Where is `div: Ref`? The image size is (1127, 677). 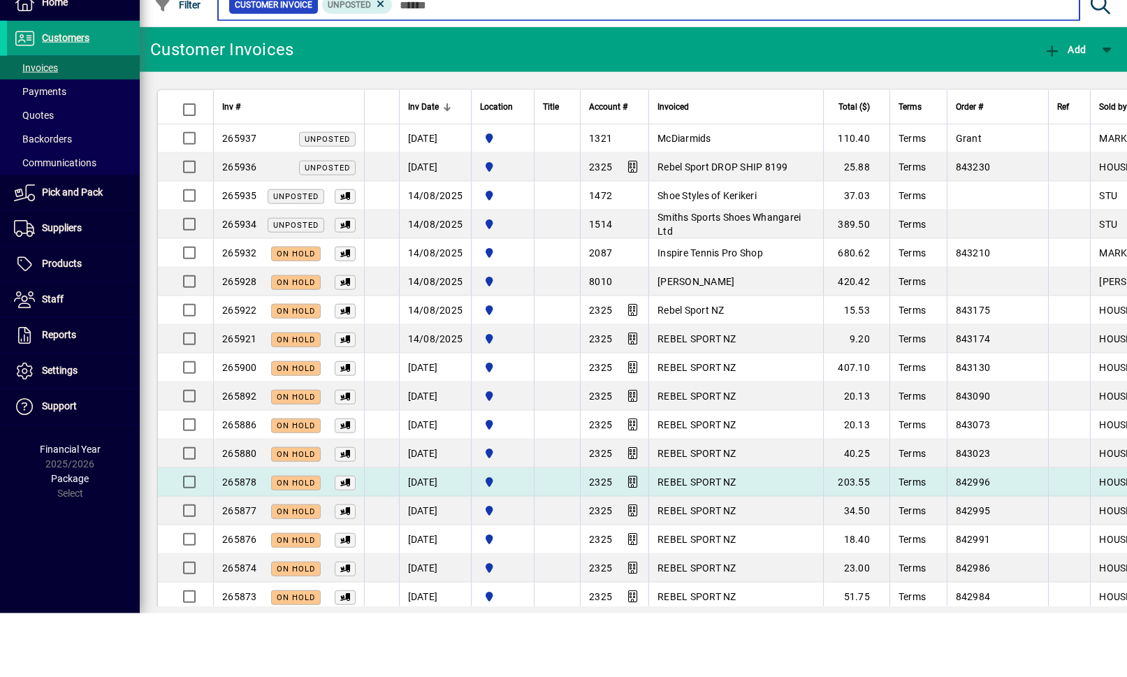 div: Ref is located at coordinates (1069, 171).